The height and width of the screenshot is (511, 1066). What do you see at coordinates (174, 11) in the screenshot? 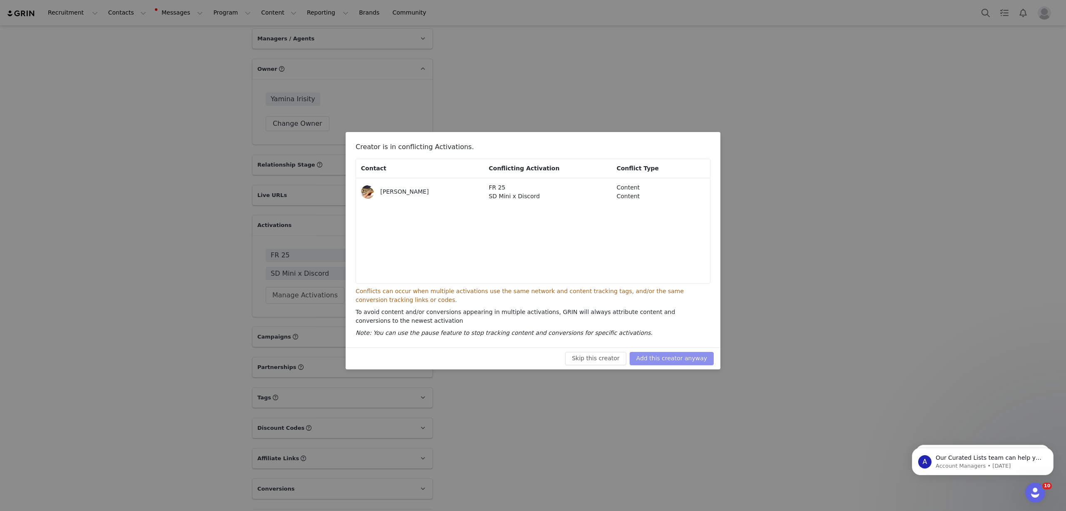
I see `body: Rich Text Area. Press ALT-0 for help.` at bounding box center [174, 11].